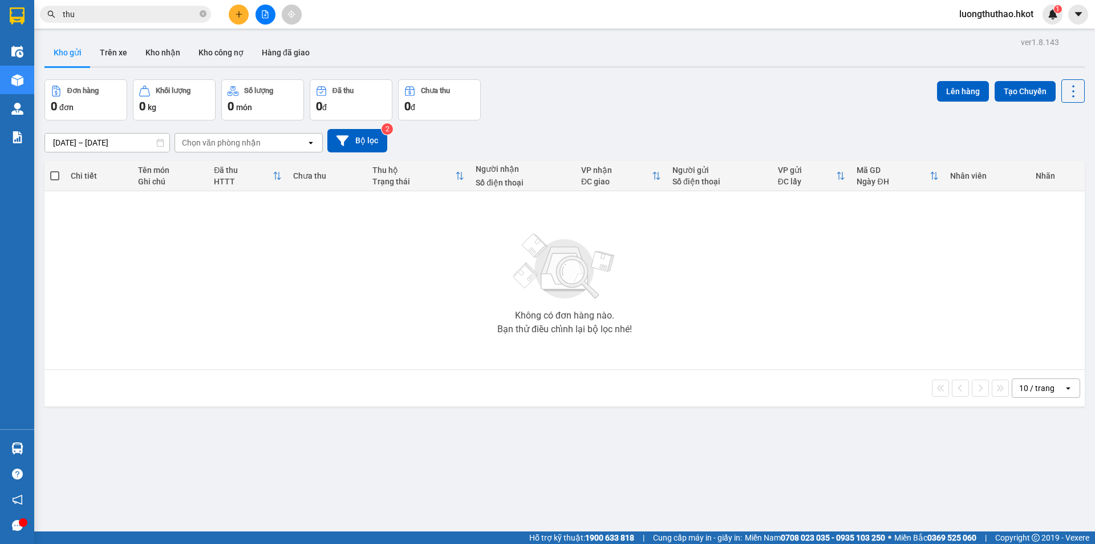 This screenshot has width=1095, height=544. I want to click on span: Miền Bắc, so click(936, 537).